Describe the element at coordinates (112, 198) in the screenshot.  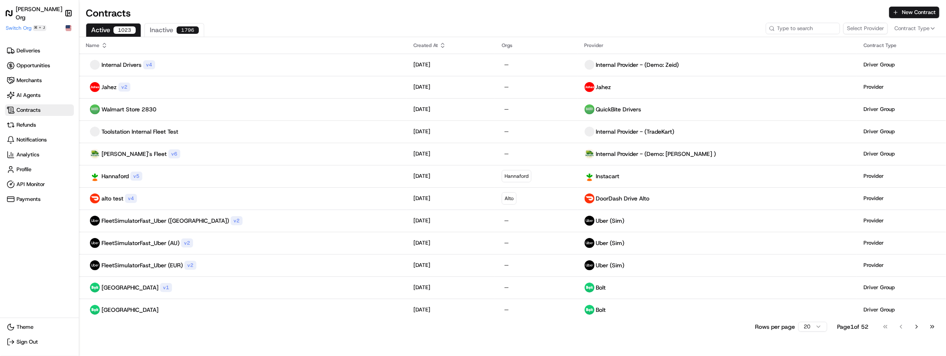
I see `p: alto test` at that location.